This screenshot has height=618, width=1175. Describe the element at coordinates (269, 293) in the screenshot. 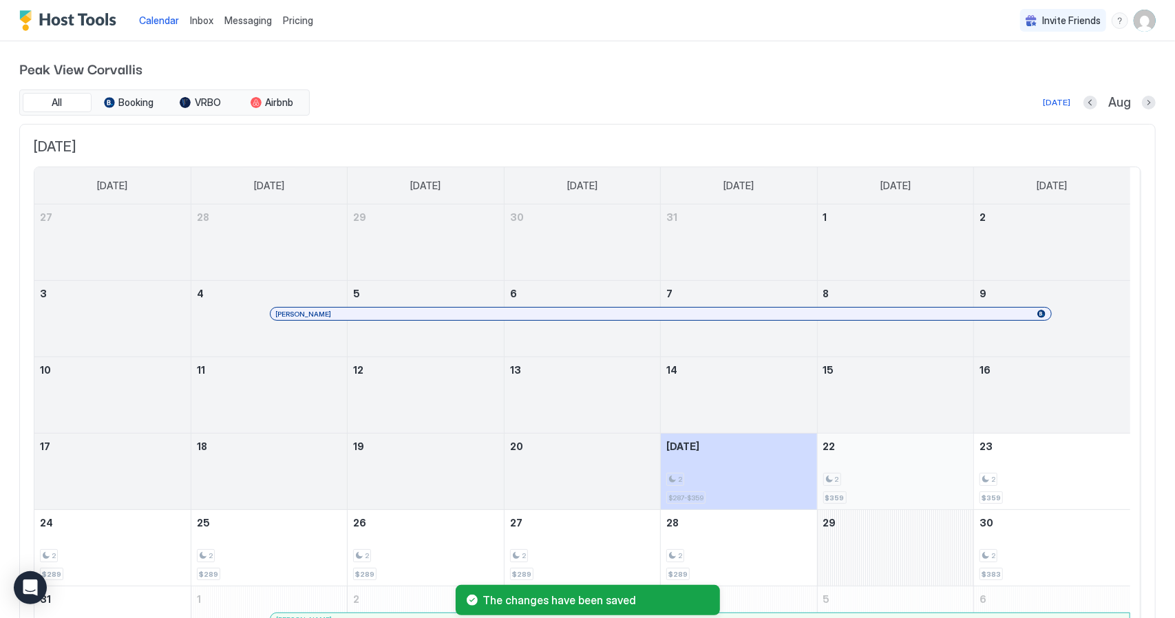

I see `a: August 4, 2025` at that location.